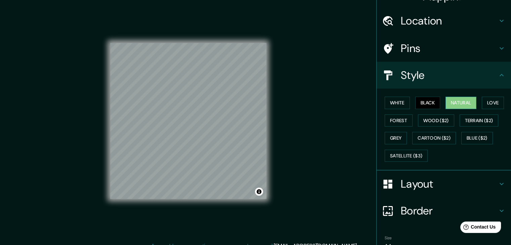 Image resolution: width=511 pixels, height=245 pixels. I want to click on h4: Pins, so click(449, 48).